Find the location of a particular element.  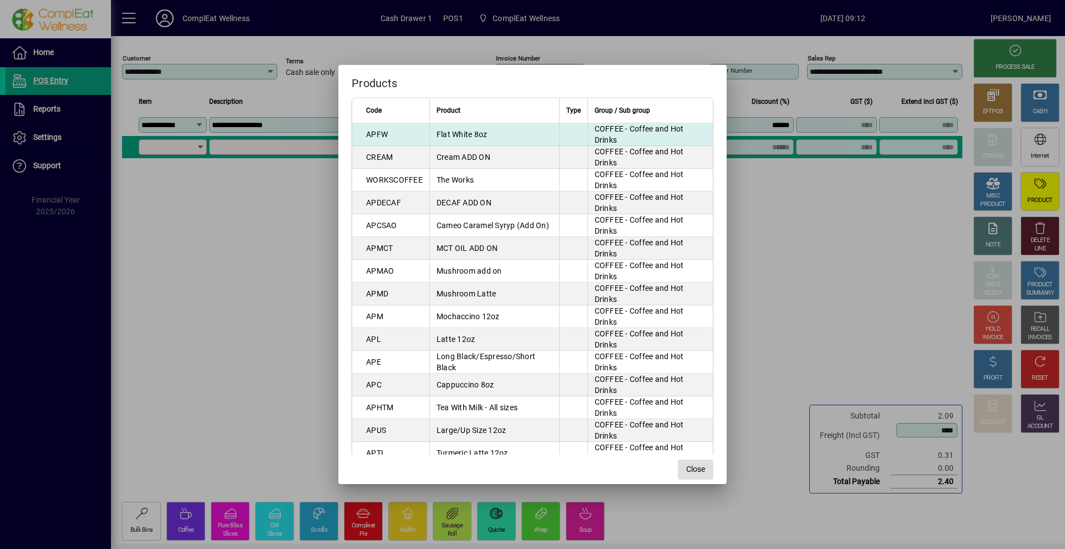

div: APC is located at coordinates (374, 385).